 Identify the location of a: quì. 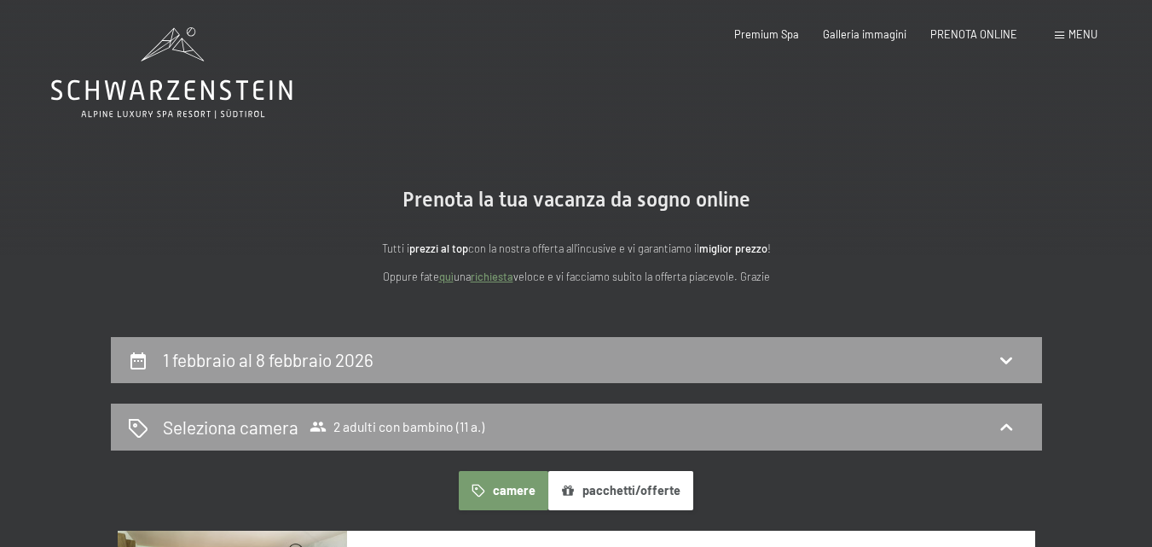
(446, 276).